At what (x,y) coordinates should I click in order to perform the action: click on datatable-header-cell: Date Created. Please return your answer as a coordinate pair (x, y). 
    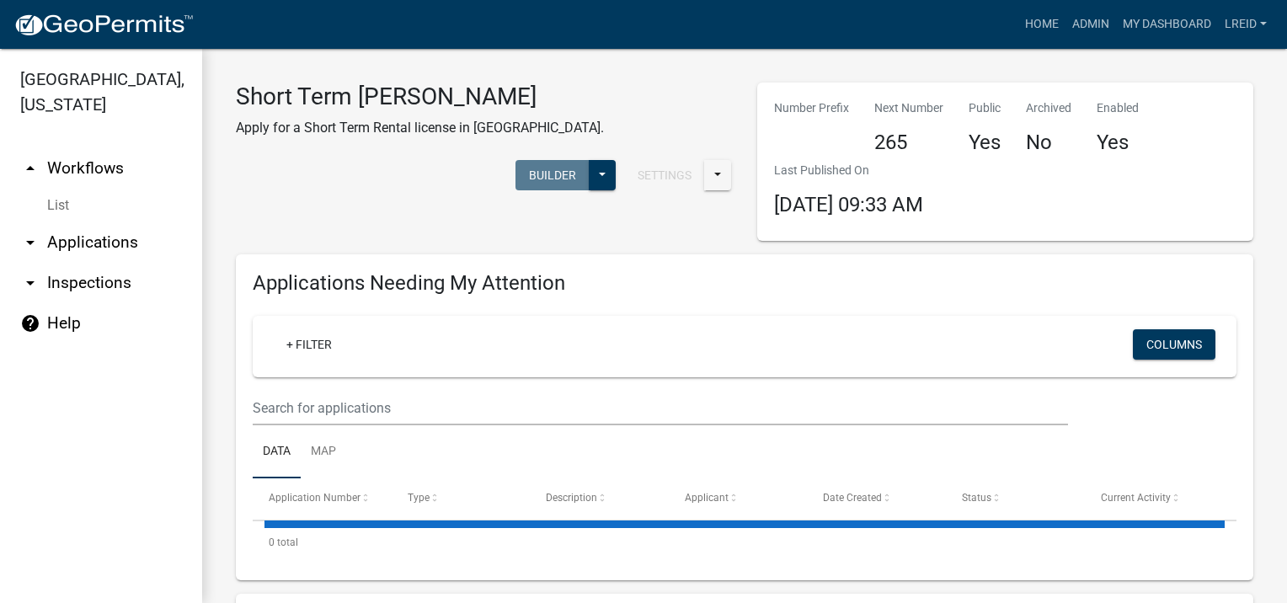
    Looking at the image, I should click on (876, 499).